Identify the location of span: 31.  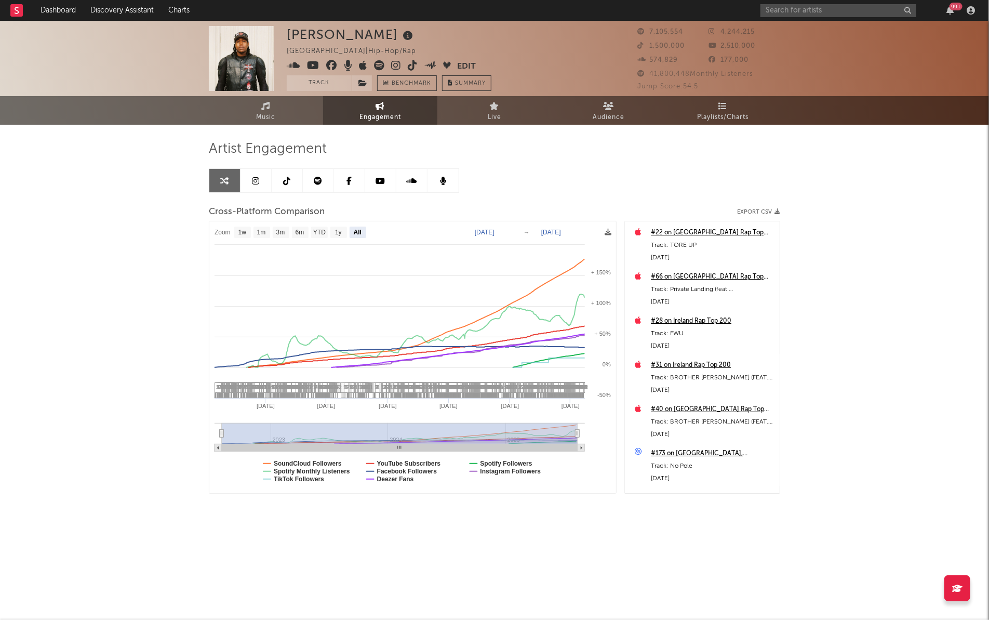
(531, 387).